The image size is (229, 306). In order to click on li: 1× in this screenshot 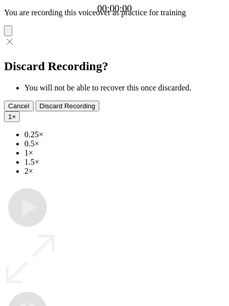, I will do `click(125, 153)`.